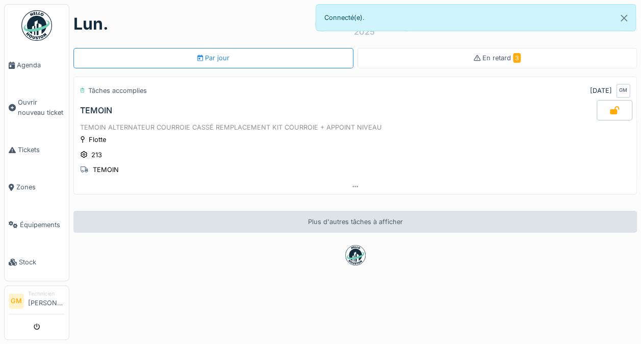 Image resolution: width=641 pixels, height=344 pixels. What do you see at coordinates (37, 187) in the screenshot?
I see `a: Zones` at bounding box center [37, 187].